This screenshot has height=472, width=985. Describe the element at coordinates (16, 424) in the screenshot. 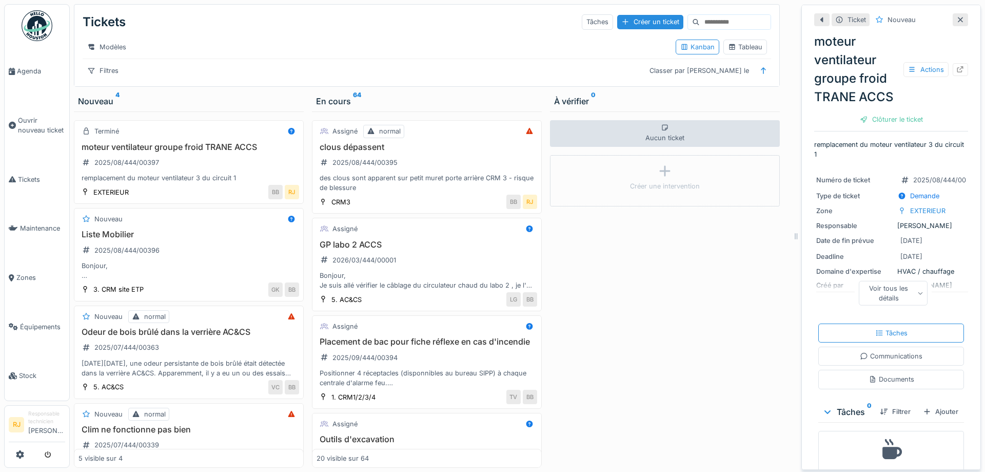

I see `li: RJ` at that location.